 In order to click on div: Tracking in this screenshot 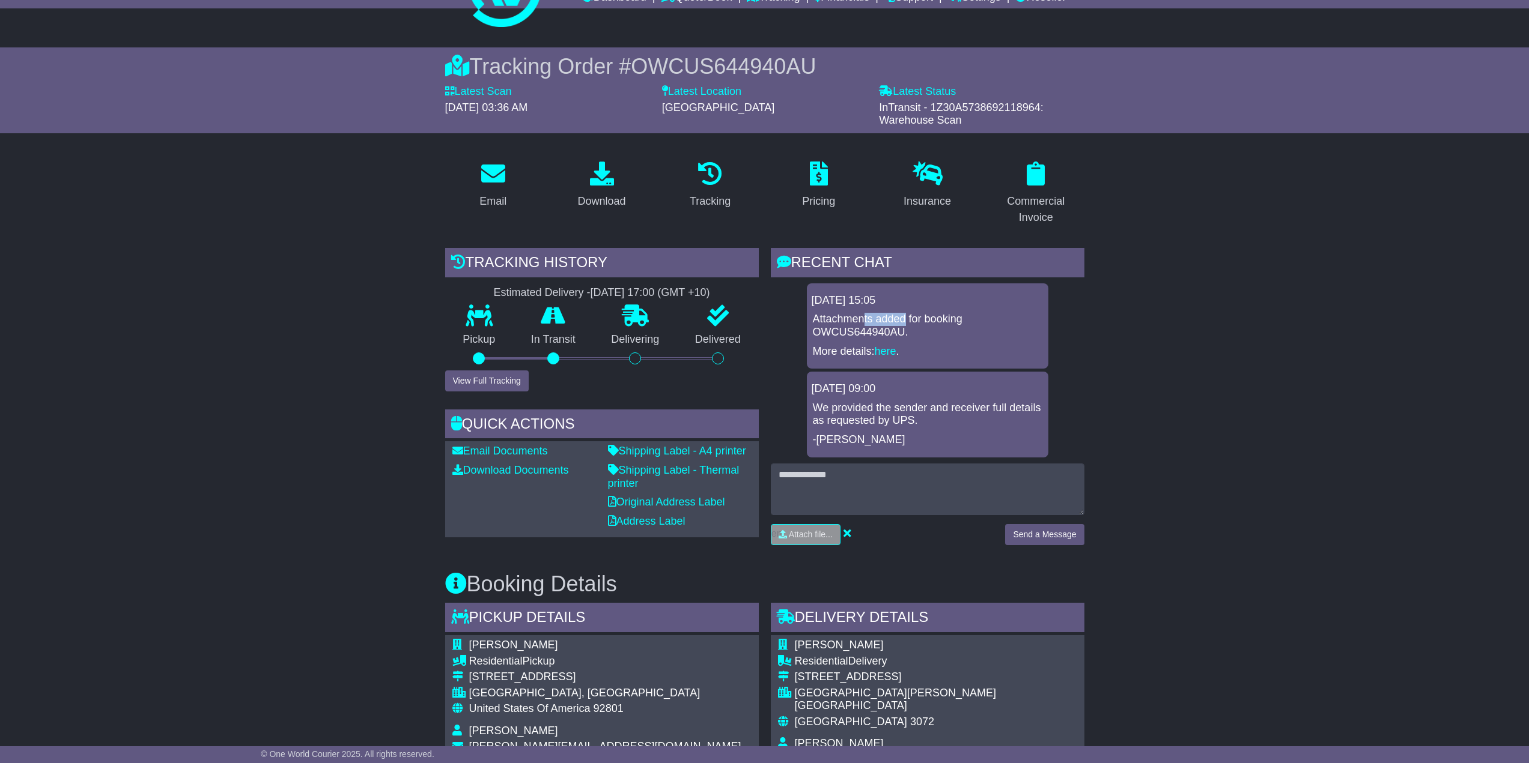, I will do `click(710, 201)`.